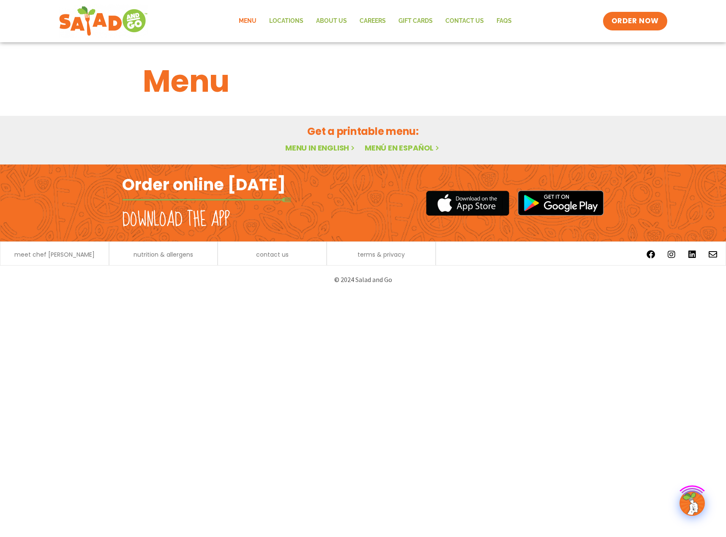 Image resolution: width=726 pixels, height=537 pixels. What do you see at coordinates (321, 148) in the screenshot?
I see `a: Menu in English` at bounding box center [321, 148].